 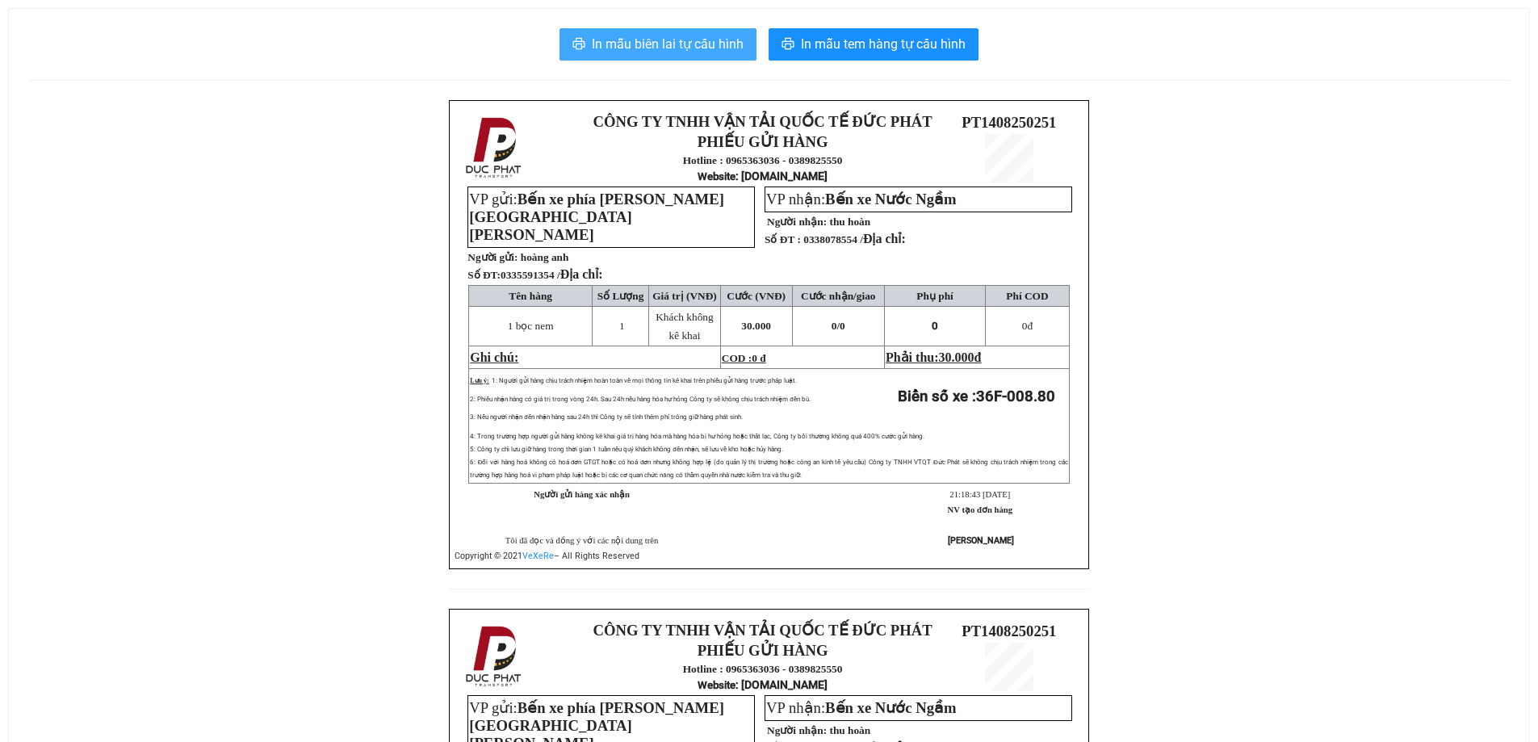 What do you see at coordinates (934, 357) in the screenshot?
I see `span: Phải thu:` at bounding box center [934, 357].